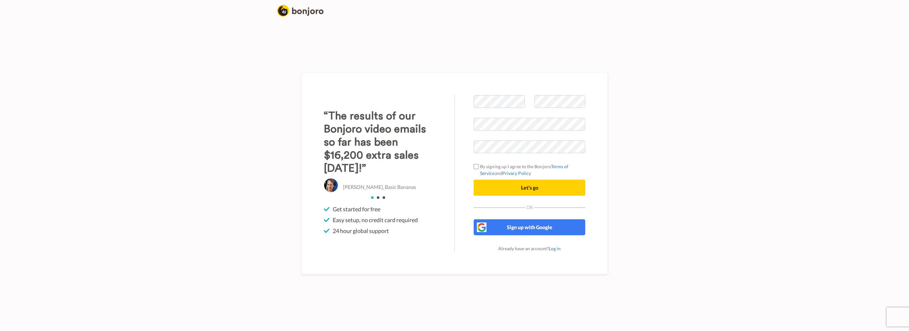 This screenshot has height=331, width=909. I want to click on span: Easy setup, no credit card required, so click(375, 220).